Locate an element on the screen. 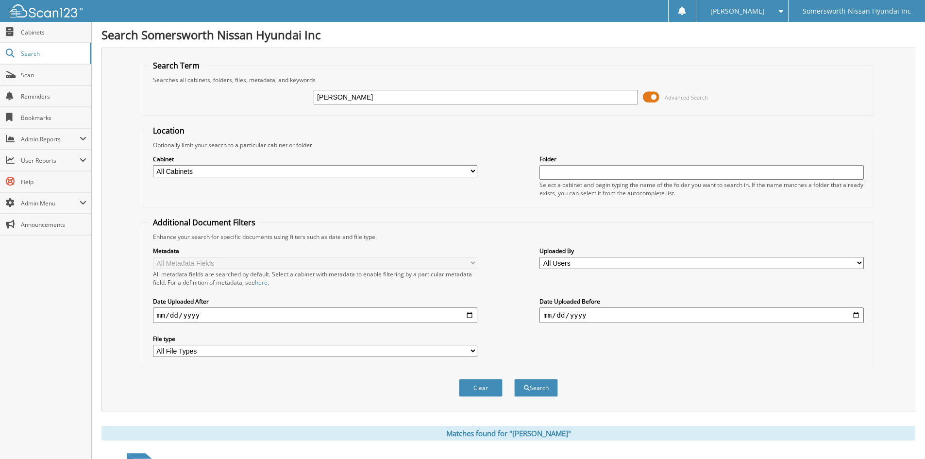 The height and width of the screenshot is (459, 925). label: Date Uploaded Before is located at coordinates (701, 301).